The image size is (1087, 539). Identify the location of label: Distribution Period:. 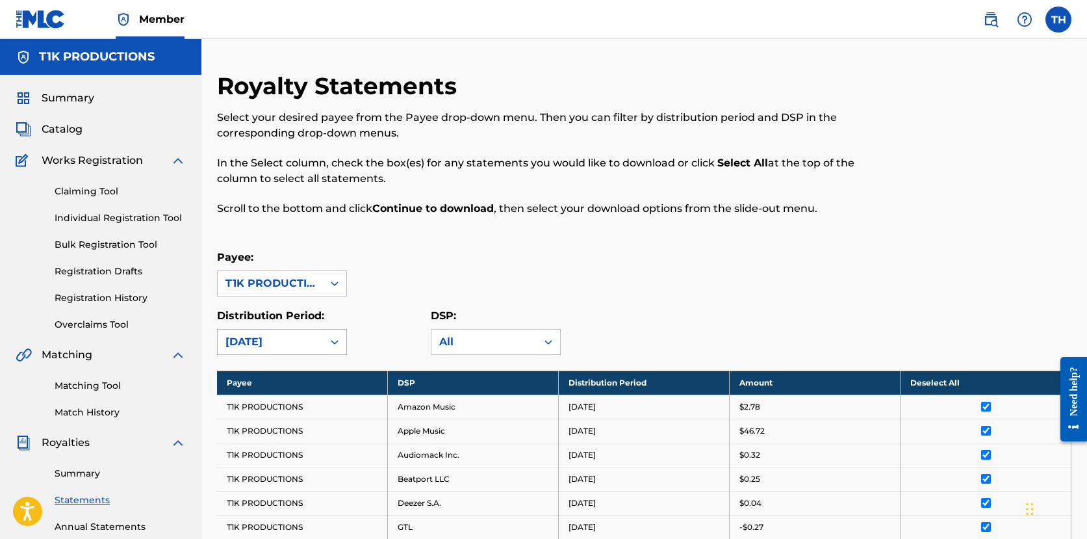
(270, 315).